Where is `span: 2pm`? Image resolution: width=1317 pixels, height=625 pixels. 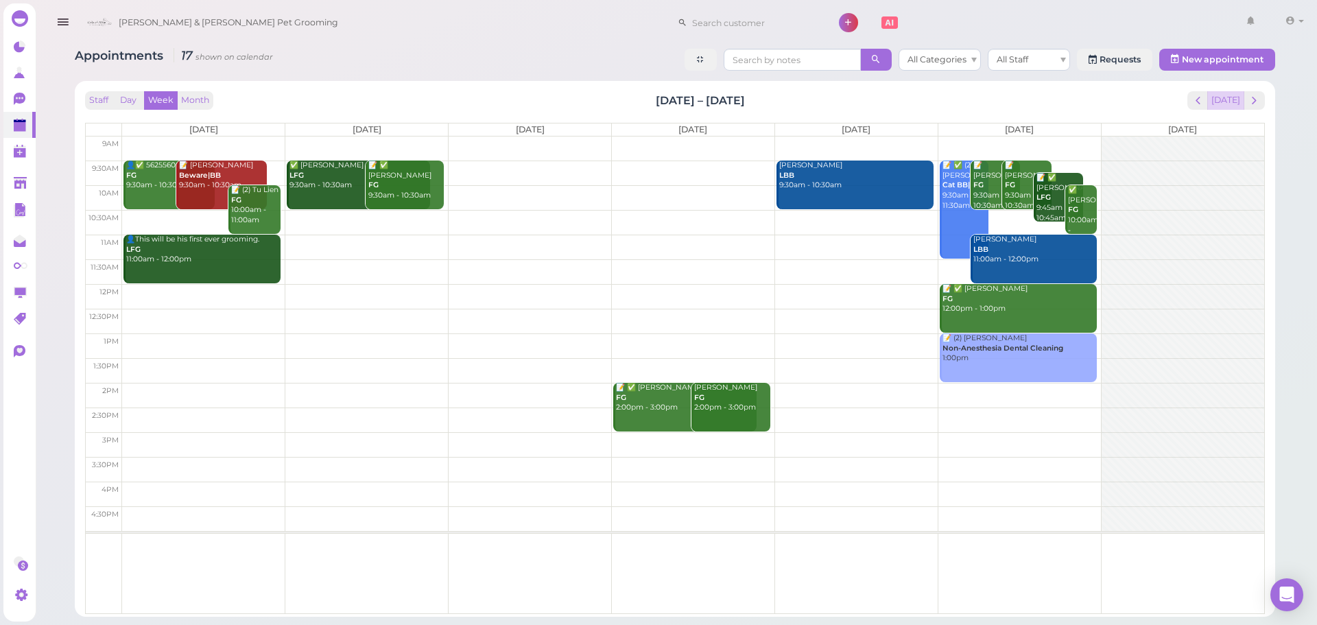 span: 2pm is located at coordinates (110, 390).